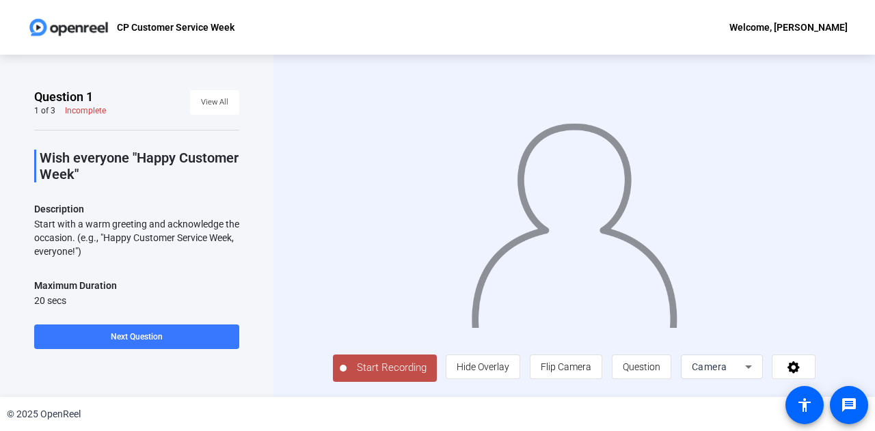  What do you see at coordinates (176, 27) in the screenshot?
I see `p: CP Customer Service Week` at bounding box center [176, 27].